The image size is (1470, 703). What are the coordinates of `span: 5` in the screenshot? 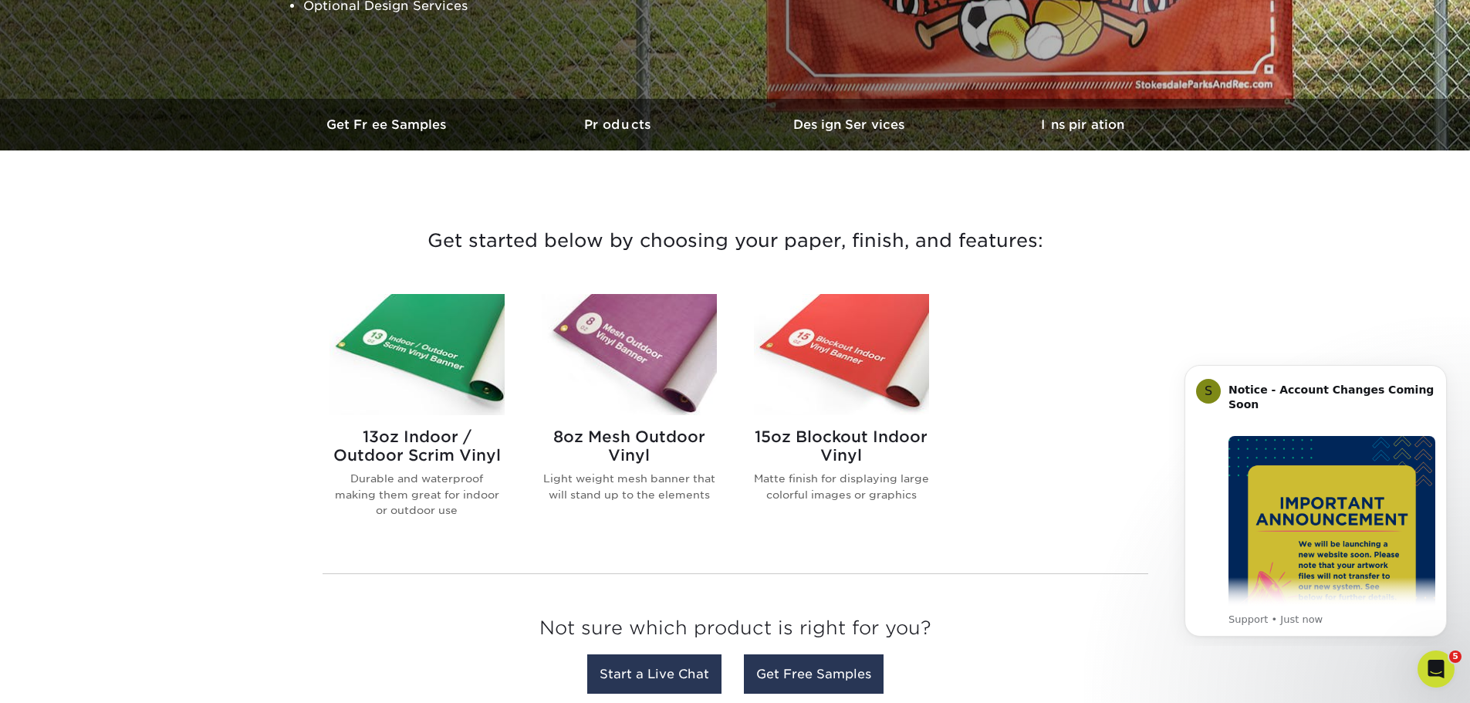 It's located at (1455, 657).